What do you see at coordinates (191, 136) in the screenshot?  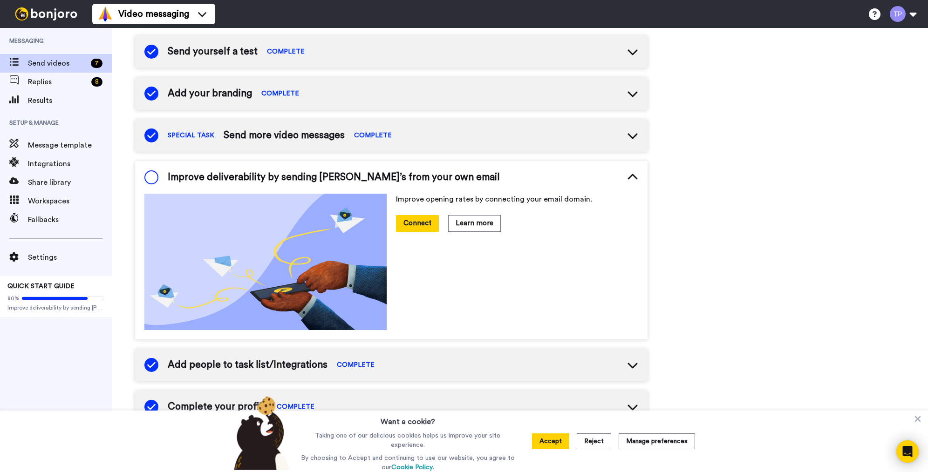 I see `span: SPECIAL TASK` at bounding box center [191, 136].